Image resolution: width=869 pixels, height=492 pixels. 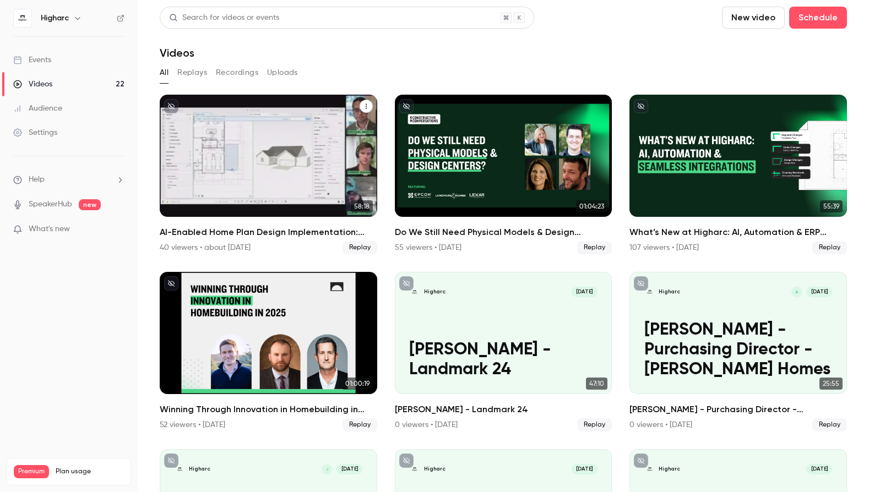 I want to click on h2: What’s New at Higharc: AI, Automation & ERP Integrations, so click(x=738, y=232).